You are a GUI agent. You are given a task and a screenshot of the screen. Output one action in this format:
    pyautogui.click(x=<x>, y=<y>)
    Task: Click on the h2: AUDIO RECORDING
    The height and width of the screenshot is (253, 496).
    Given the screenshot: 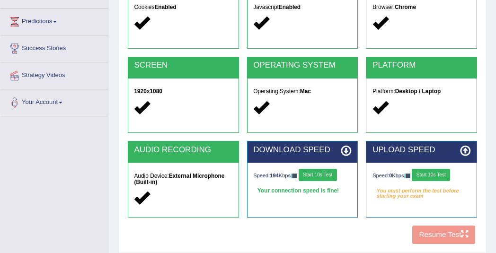 What is the action you would take?
    pyautogui.click(x=183, y=150)
    